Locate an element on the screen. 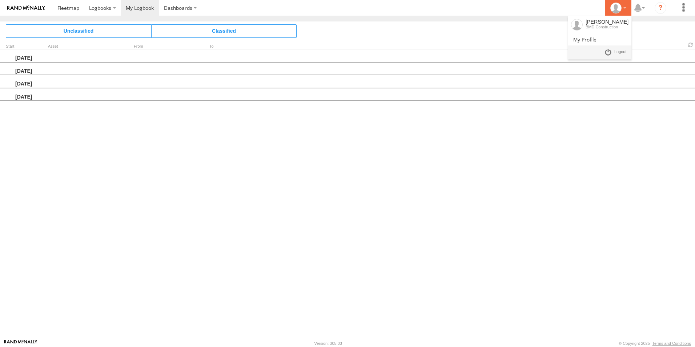  div: BMD Construction is located at coordinates (607, 27).